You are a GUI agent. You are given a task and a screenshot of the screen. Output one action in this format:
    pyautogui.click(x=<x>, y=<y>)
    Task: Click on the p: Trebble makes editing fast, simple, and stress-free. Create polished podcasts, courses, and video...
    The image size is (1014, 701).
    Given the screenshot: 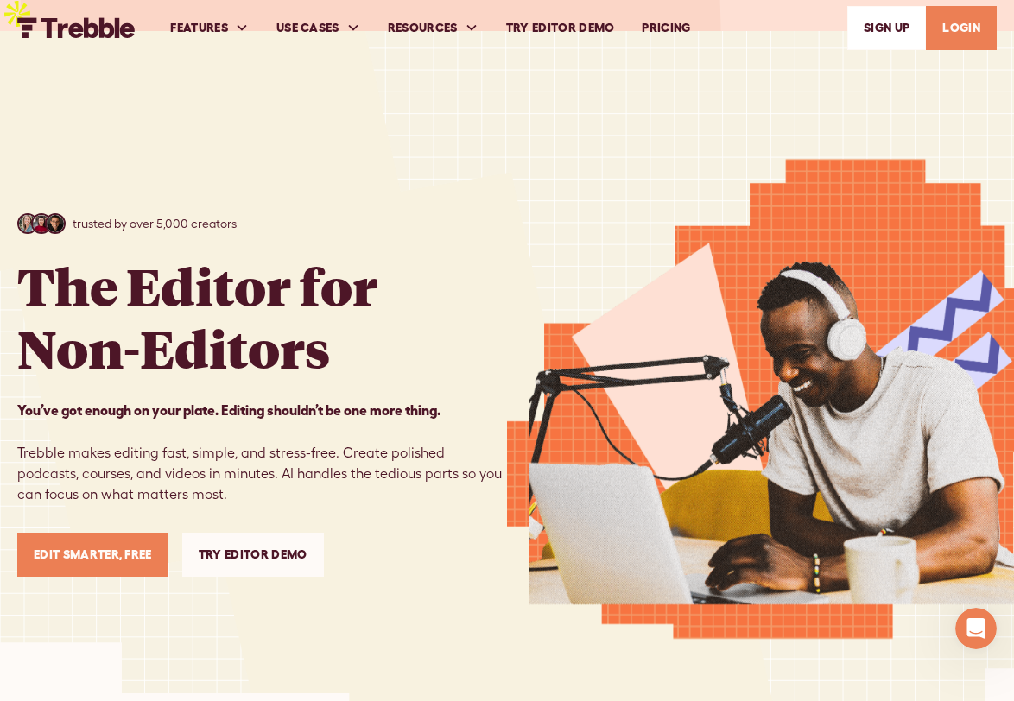 What is the action you would take?
    pyautogui.click(x=262, y=452)
    